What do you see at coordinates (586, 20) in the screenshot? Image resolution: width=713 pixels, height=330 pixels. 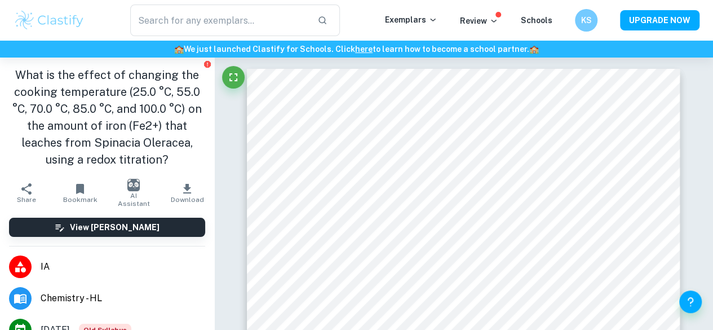 I see `button: KS` at bounding box center [586, 20].